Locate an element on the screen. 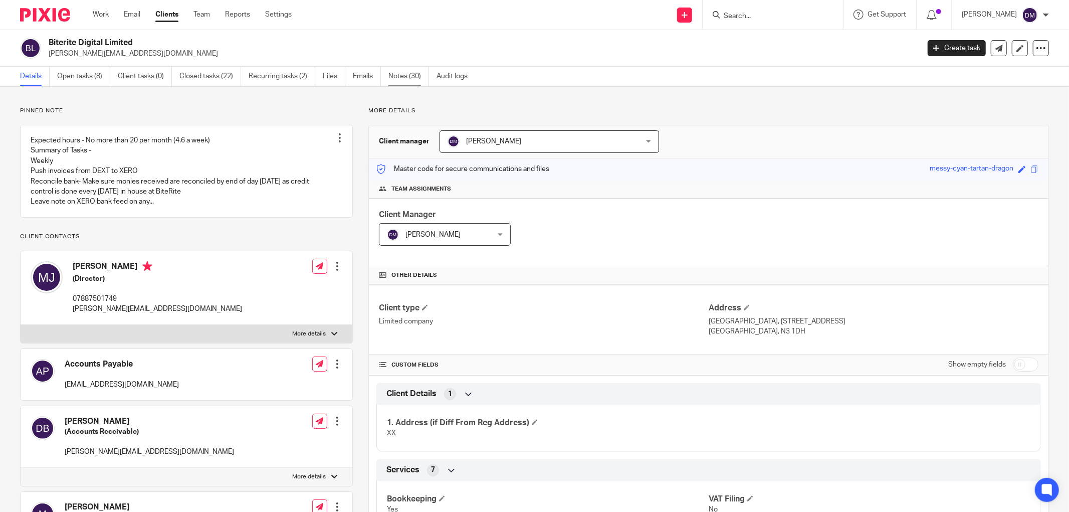 This screenshot has height=512, width=1069. a: Team is located at coordinates (201, 15).